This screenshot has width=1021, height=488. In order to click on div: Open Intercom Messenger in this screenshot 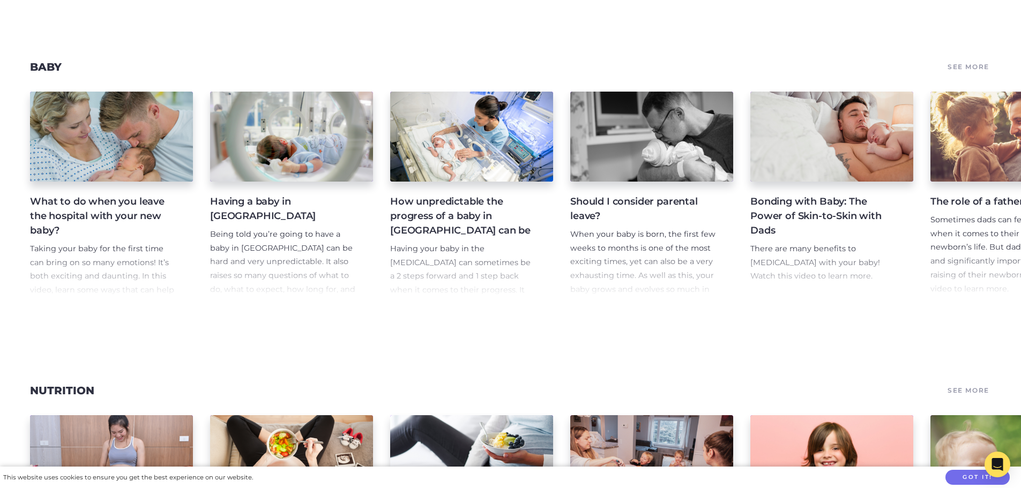, I will do `click(997, 464)`.